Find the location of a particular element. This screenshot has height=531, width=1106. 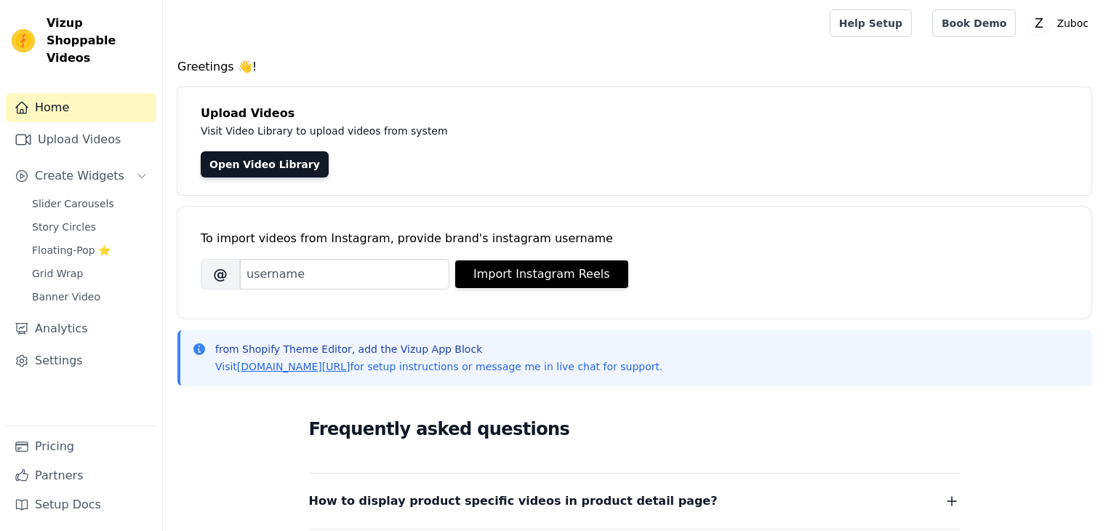

span: Vizup Shoppable Videos is located at coordinates (98, 41).